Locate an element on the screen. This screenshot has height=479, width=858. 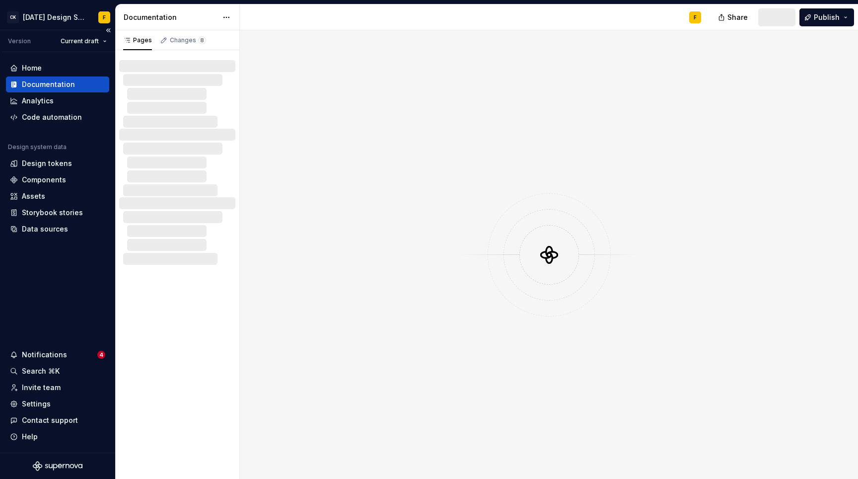
div: Assets is located at coordinates (33, 196).